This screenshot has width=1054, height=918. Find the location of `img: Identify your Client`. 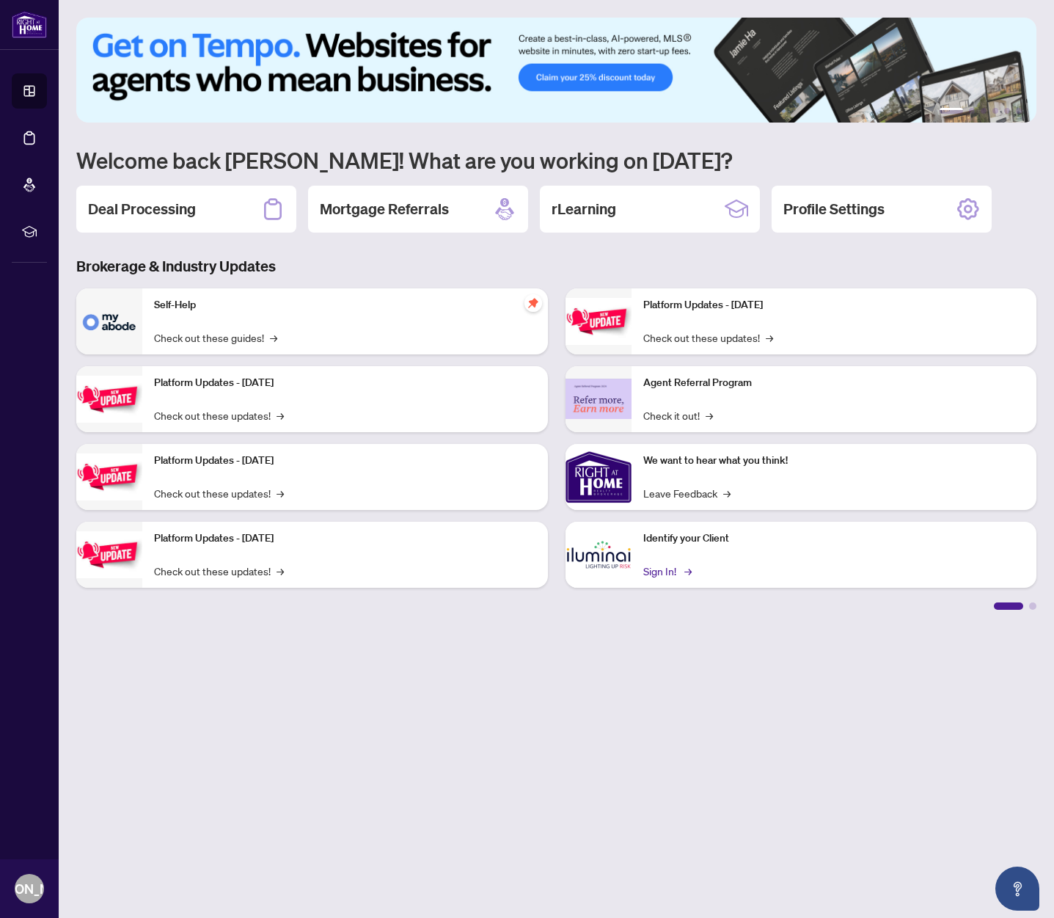

img: Identify your Client is located at coordinates (599, 555).